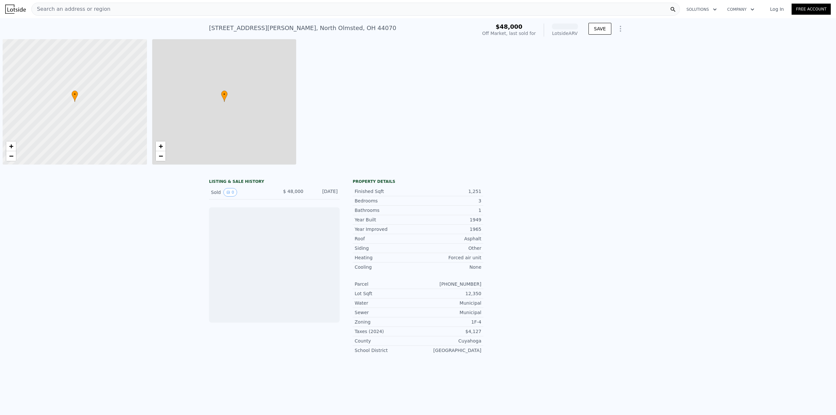  I want to click on button: Solutions, so click(701, 9).